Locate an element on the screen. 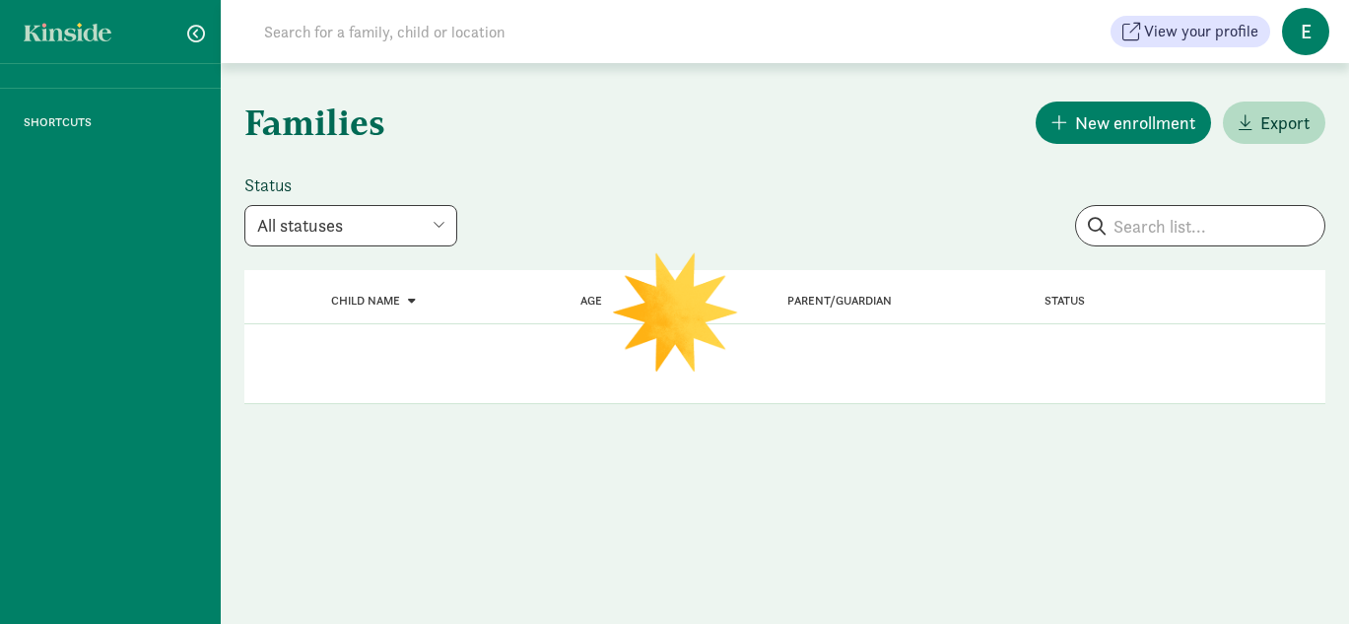 The width and height of the screenshot is (1349, 624). input: Search list... is located at coordinates (1200, 226).